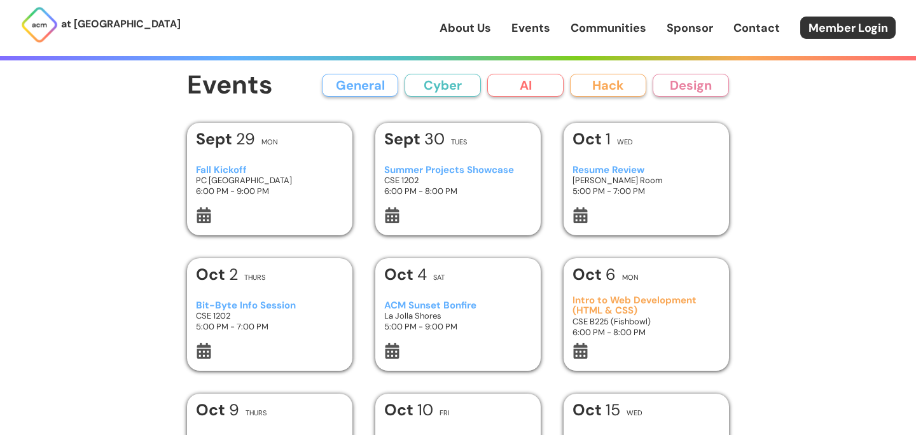 The height and width of the screenshot is (435, 916). I want to click on h3: Bit-Byte Info Session, so click(270, 305).